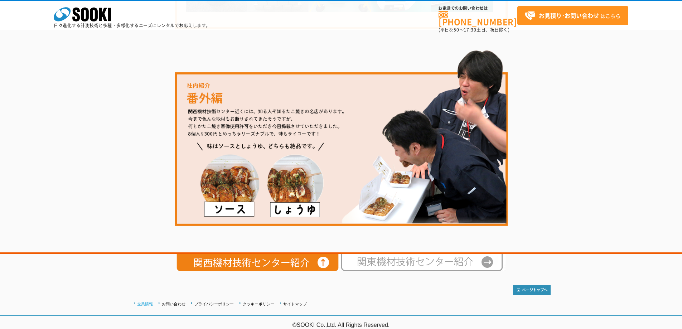 This screenshot has width=682, height=329. I want to click on a: 関西機材技術センター紹介, so click(259, 267).